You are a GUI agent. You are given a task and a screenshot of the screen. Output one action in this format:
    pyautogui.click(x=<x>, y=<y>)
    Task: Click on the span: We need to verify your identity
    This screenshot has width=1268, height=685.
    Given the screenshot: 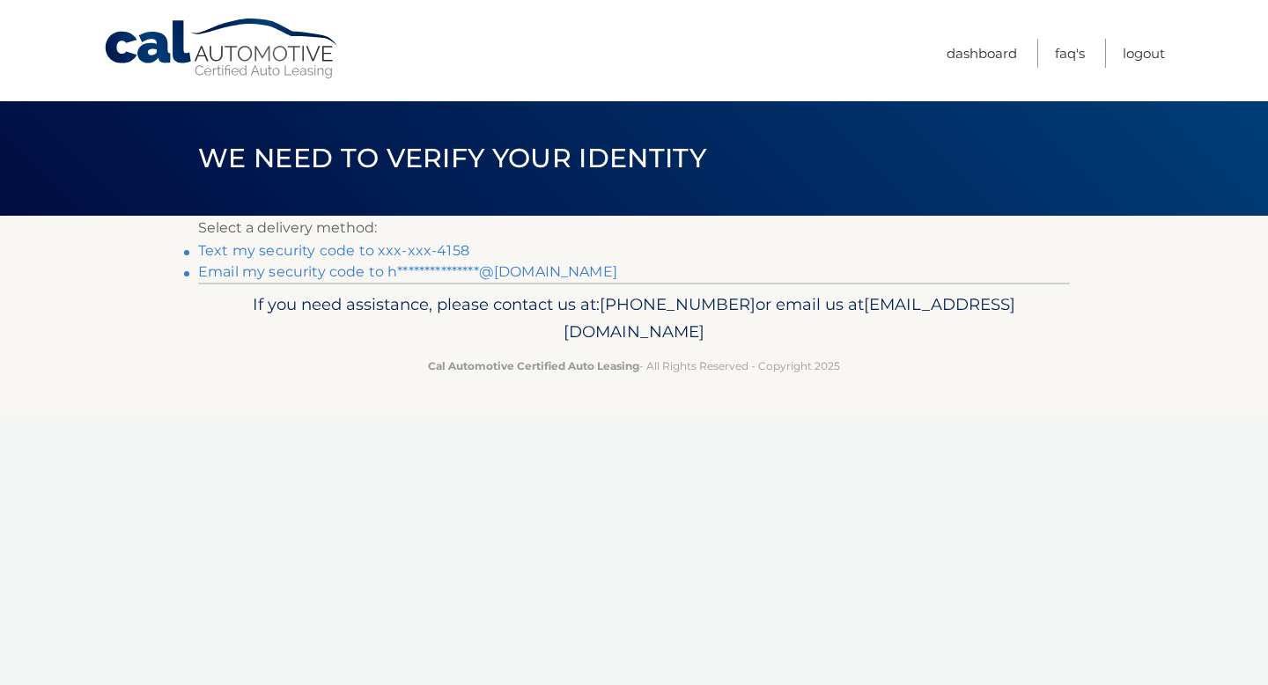 What is the action you would take?
    pyautogui.click(x=452, y=158)
    